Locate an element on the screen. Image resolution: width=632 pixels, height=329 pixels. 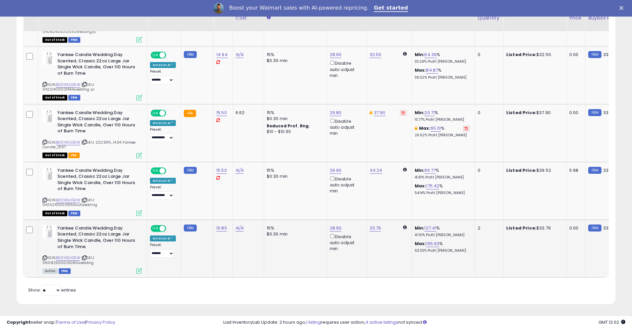
div: $37.90 is located at coordinates (534, 113).